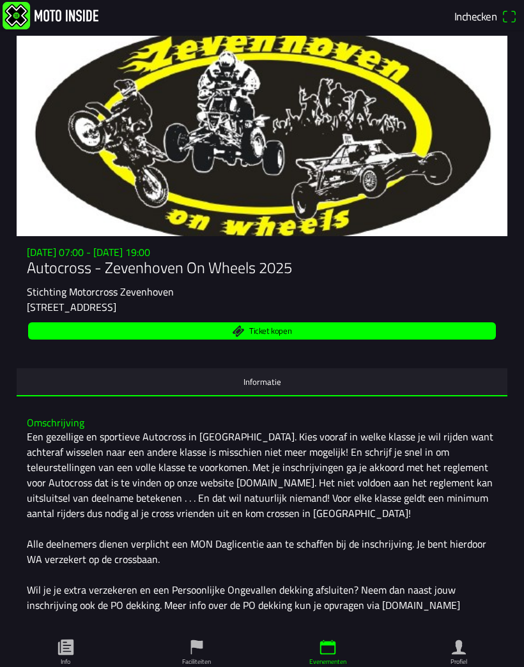 This screenshot has height=667, width=524. Describe the element at coordinates (328, 647) in the screenshot. I see `ion-icon: calendar` at that location.